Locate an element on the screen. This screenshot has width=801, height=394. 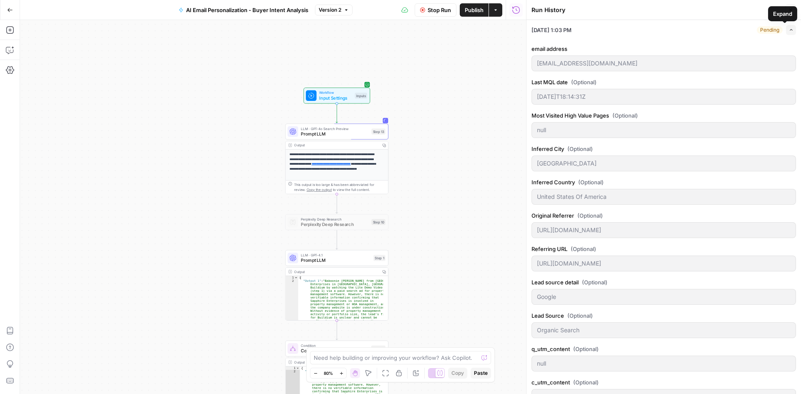
div: Step 1 is located at coordinates (379, 258).